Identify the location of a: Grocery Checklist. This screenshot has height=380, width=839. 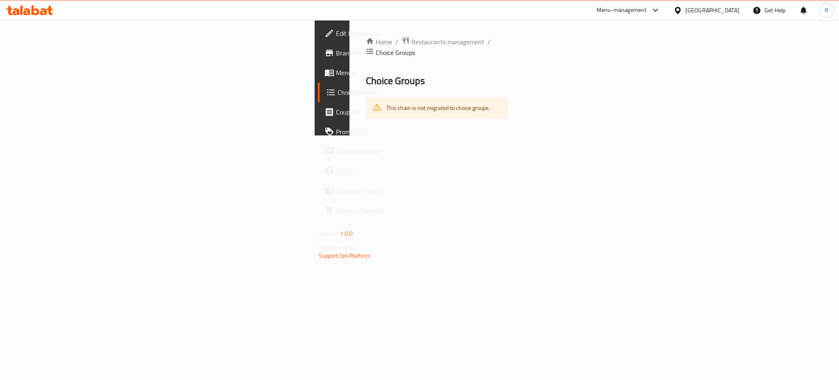
(386, 210).